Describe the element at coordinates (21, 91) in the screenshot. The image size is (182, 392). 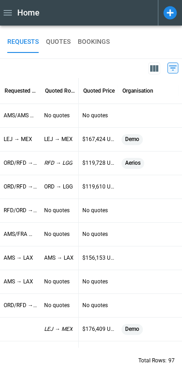
I see `div: Requested Route` at that location.